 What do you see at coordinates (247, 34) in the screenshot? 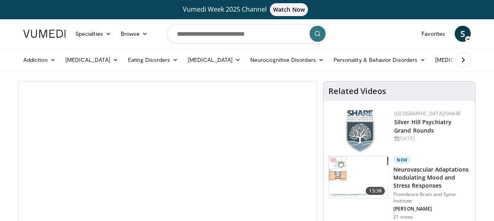
I see `input: Search topics, interventions` at bounding box center [247, 34].